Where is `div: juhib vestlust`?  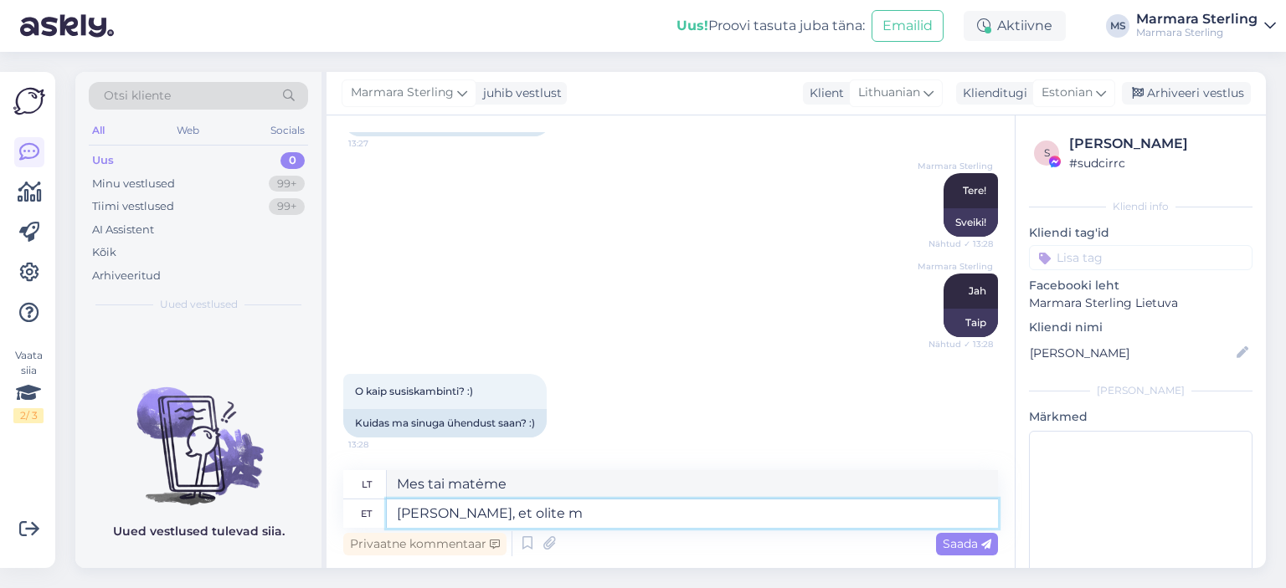 div: juhib vestlust is located at coordinates (519, 93).